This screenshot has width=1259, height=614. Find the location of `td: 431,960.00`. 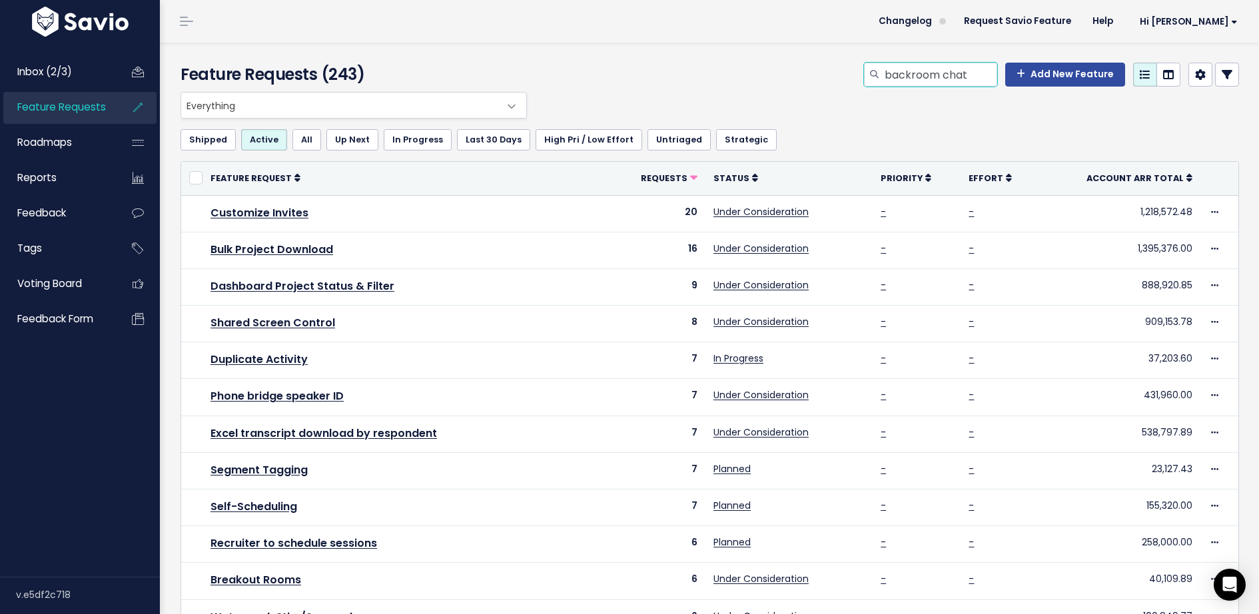

td: 431,960.00 is located at coordinates (1120, 397).